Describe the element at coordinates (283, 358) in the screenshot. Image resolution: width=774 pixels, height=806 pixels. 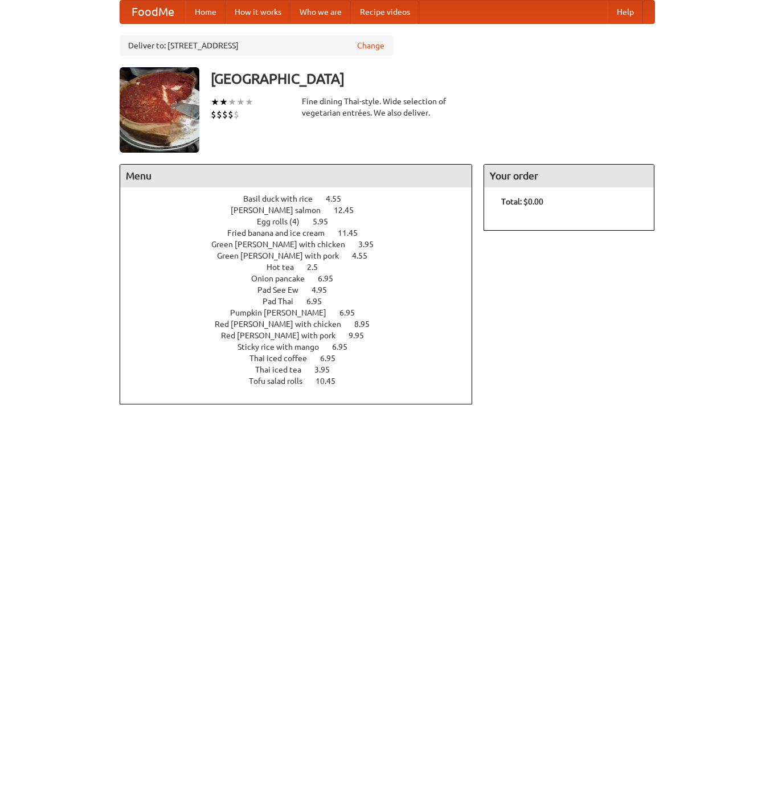
I see `span: Thai iced coffee` at that location.